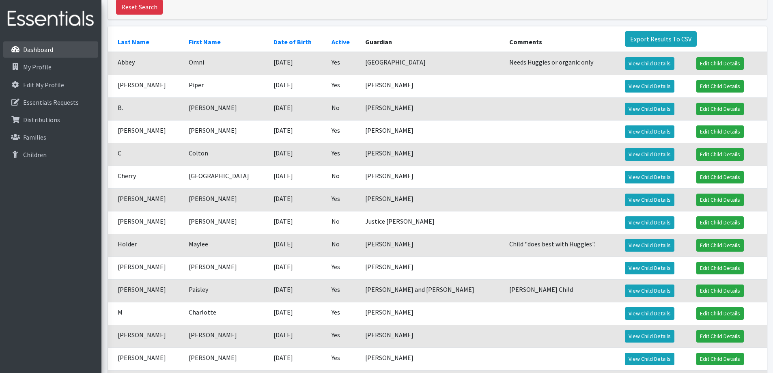  What do you see at coordinates (51, 102) in the screenshot?
I see `a: Essentials Requests` at bounding box center [51, 102].